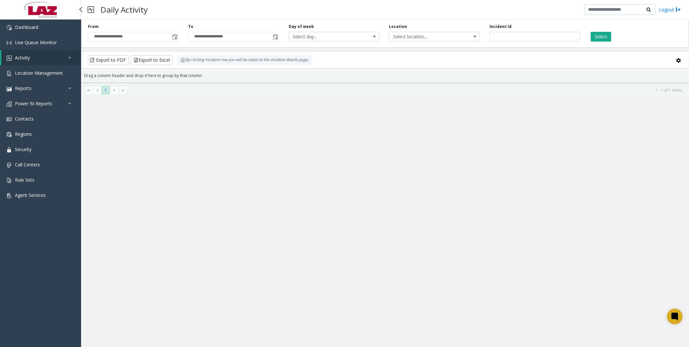 Image resolution: width=689 pixels, height=347 pixels. Describe the element at coordinates (601, 37) in the screenshot. I see `button: Select` at that location.